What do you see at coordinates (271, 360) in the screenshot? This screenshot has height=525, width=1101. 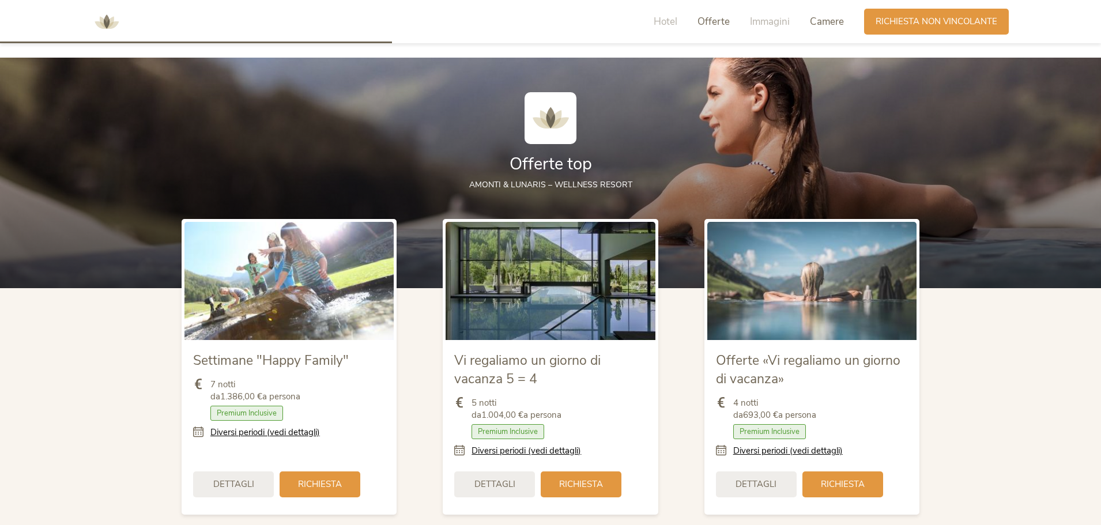 I see `span: Settimane "Happy Family"` at bounding box center [271, 360].